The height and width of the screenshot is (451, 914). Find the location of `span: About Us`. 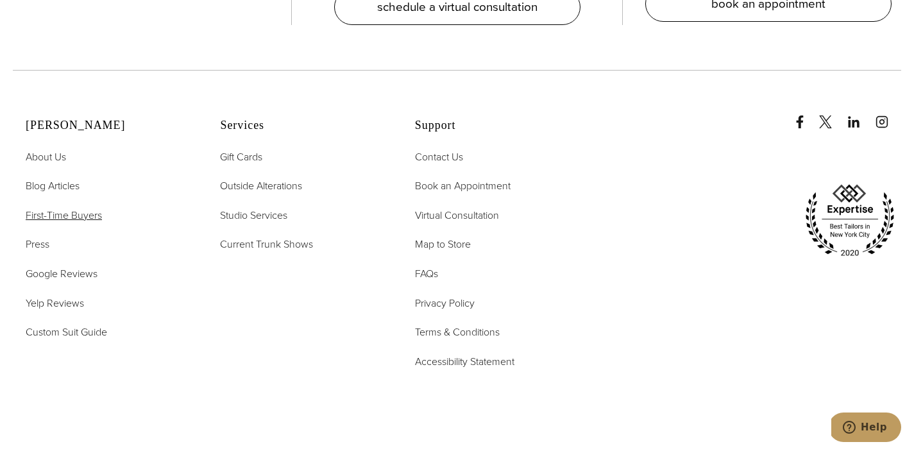

span: About Us is located at coordinates (46, 157).